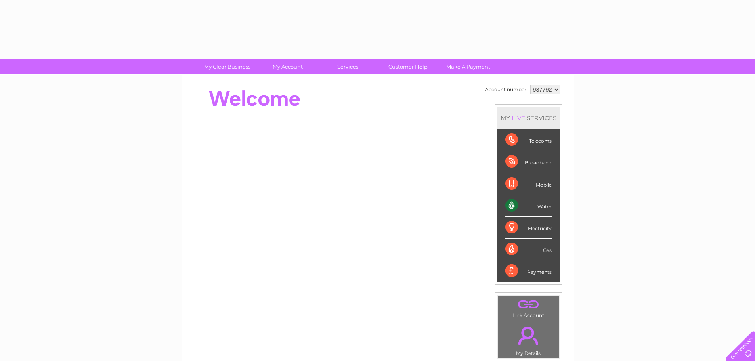 The width and height of the screenshot is (755, 361). Describe the element at coordinates (518, 118) in the screenshot. I see `div: LIVE` at that location.